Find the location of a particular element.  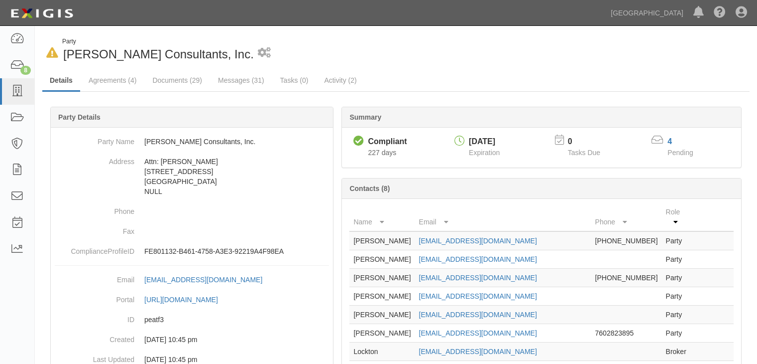

i: Help Center - Complianz is located at coordinates (720, 13).